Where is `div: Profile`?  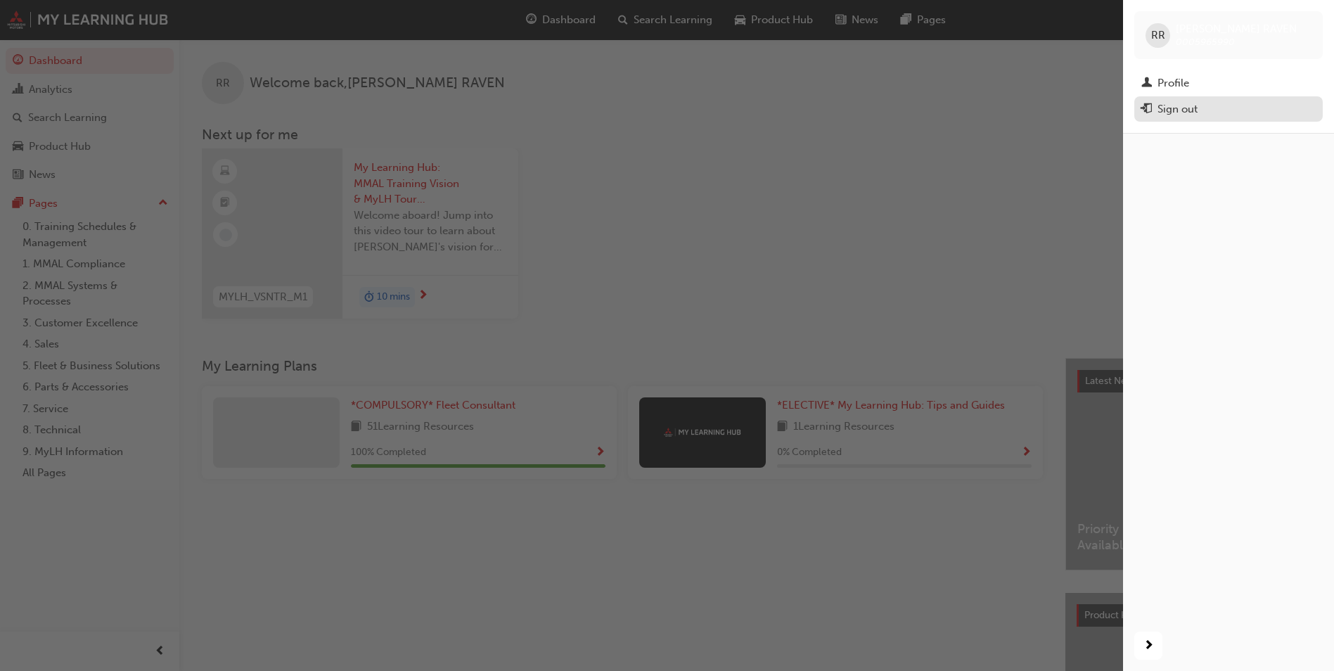 div: Profile is located at coordinates (1173, 83).